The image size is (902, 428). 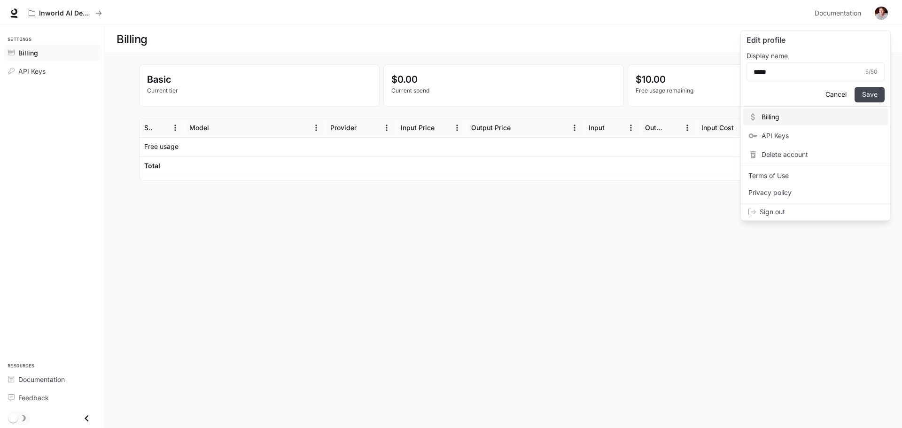 What do you see at coordinates (821, 212) in the screenshot?
I see `span: Sign out` at bounding box center [821, 212].